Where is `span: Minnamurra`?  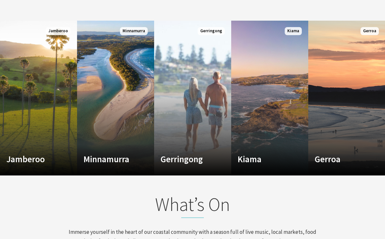 span: Minnamurra is located at coordinates (134, 31).